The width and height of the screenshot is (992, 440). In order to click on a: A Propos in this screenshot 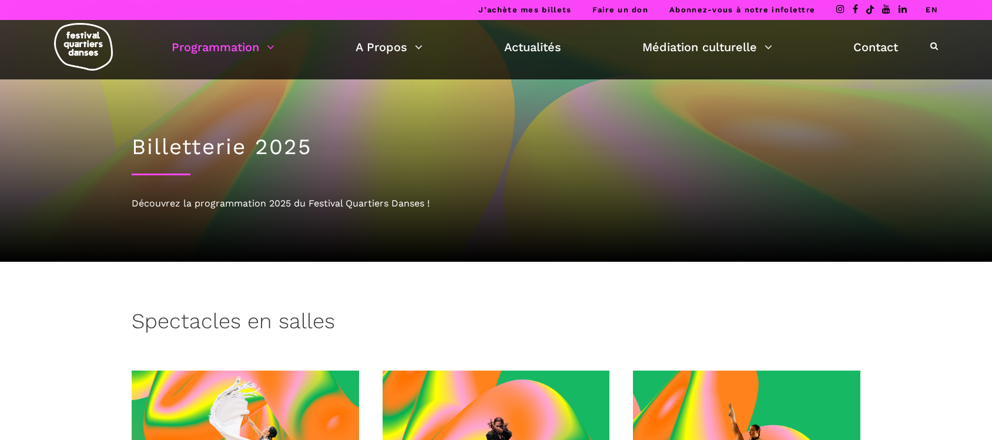, I will do `click(389, 47)`.